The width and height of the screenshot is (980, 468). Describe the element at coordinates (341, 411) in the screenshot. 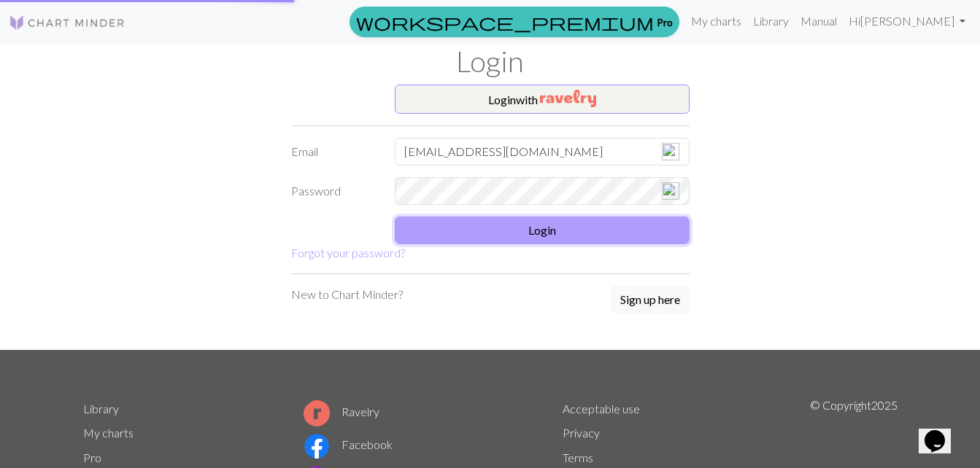

I see `a: Ravelry` at that location.